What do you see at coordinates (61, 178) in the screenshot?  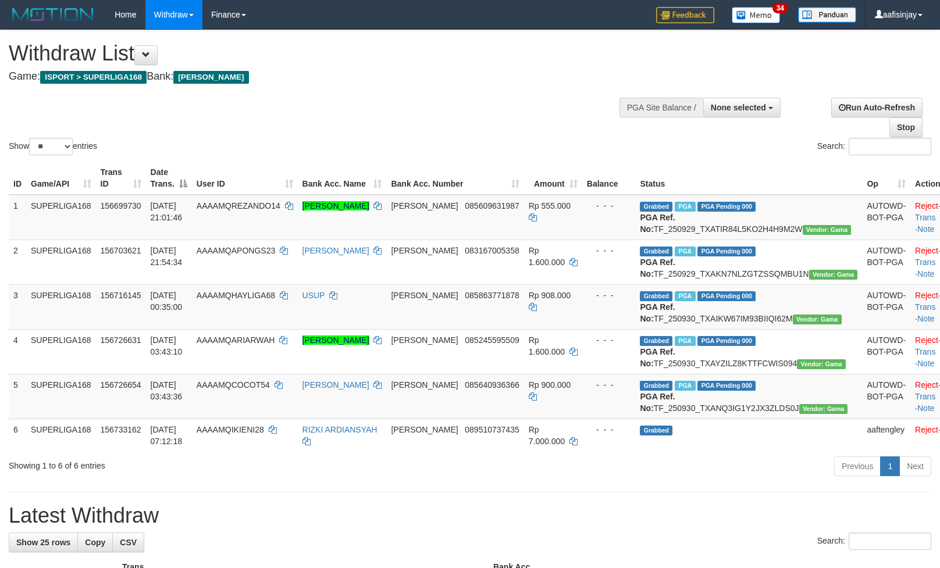 I see `th: Game/API: activate to sort column ascending` at bounding box center [61, 178].